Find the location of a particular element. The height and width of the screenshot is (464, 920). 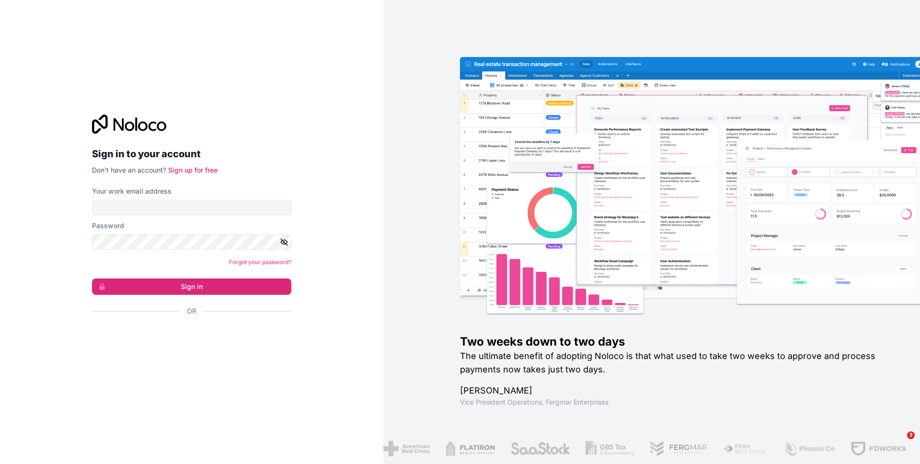

img: /assets/gbstax-C-GtDUiK.png is located at coordinates (610, 448).